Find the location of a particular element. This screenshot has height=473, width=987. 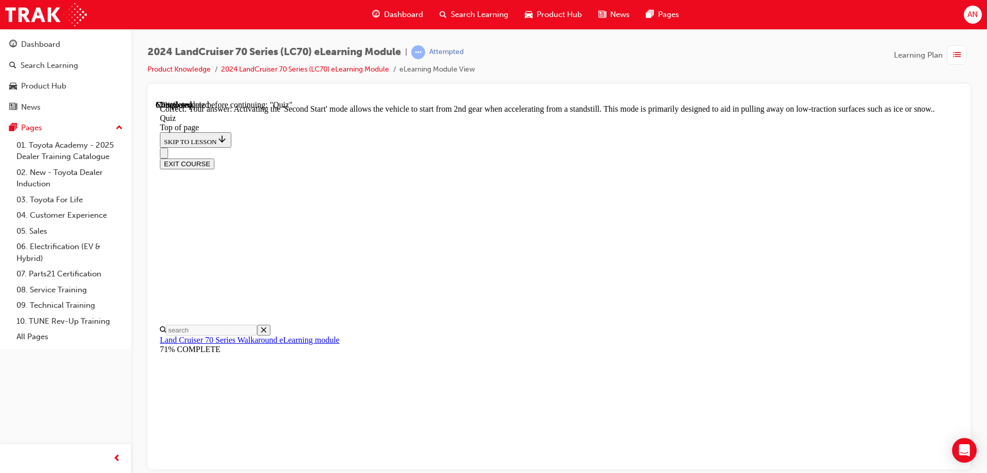

div: Top of page is located at coordinates (403, 27).